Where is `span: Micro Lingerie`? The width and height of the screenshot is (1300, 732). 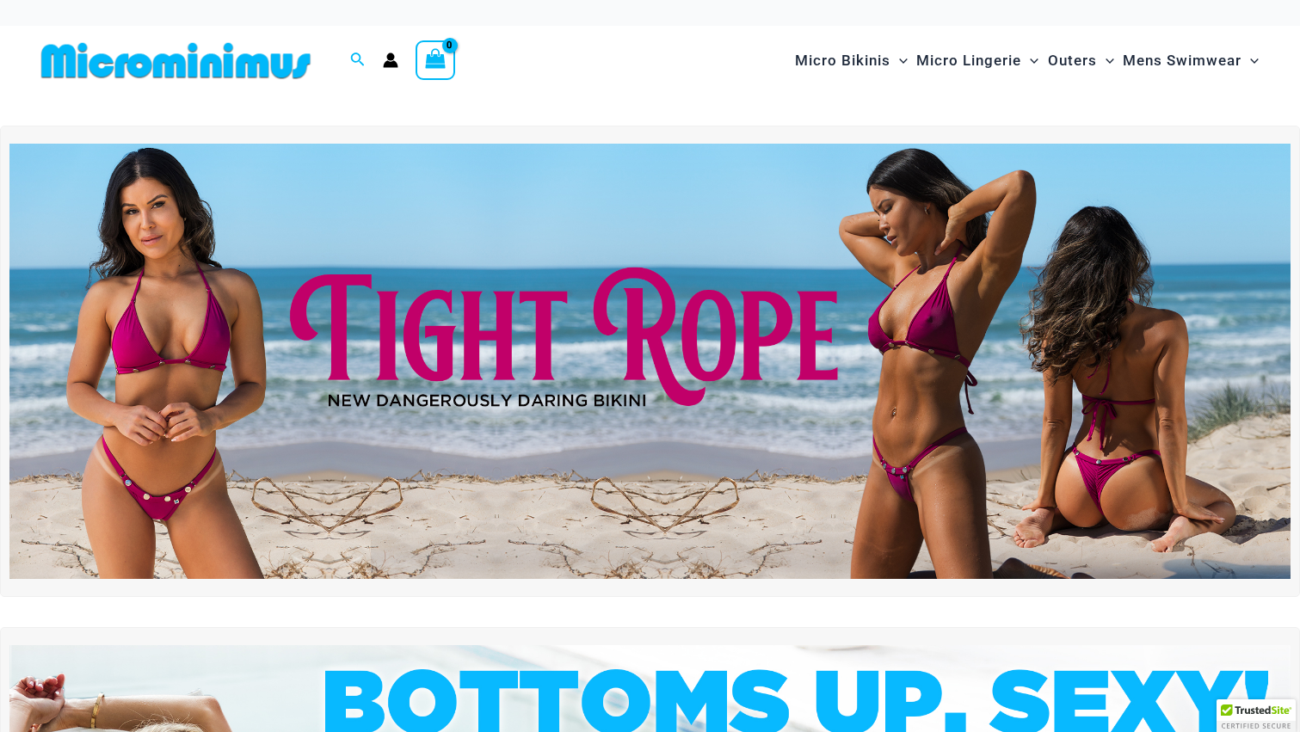
span: Micro Lingerie is located at coordinates (969, 60).